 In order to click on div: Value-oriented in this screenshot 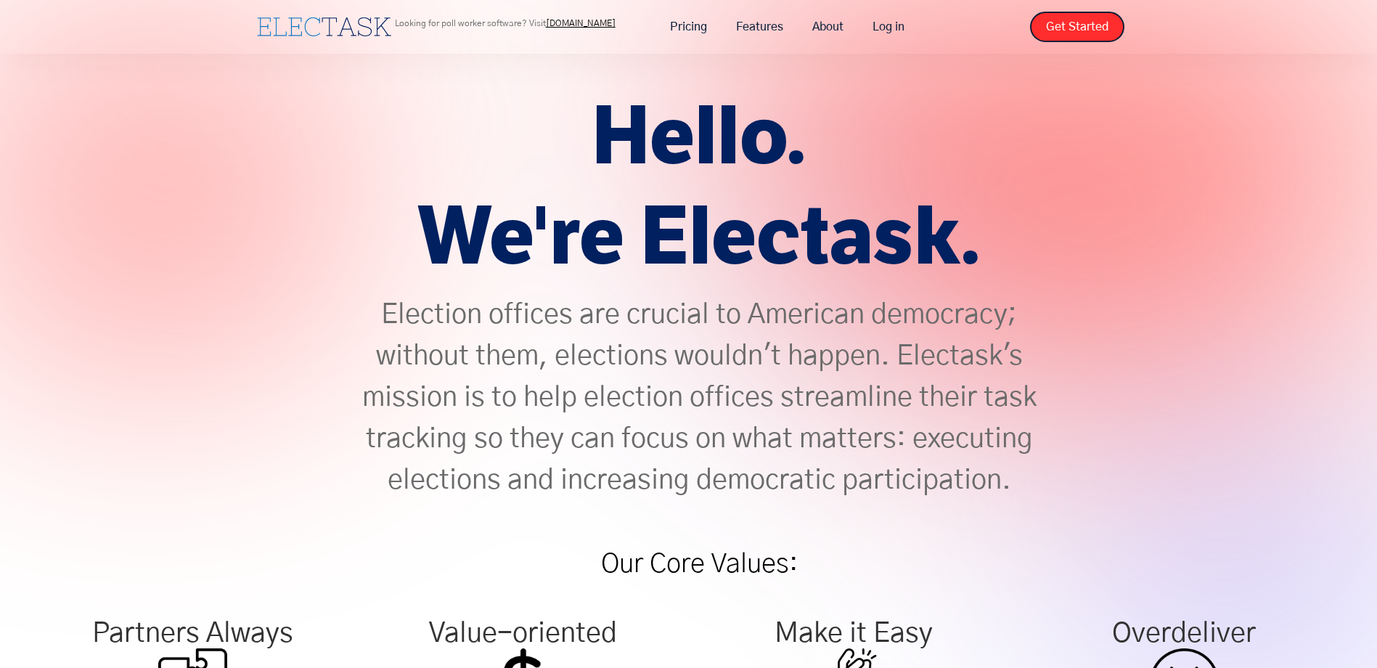, I will do `click(523, 634)`.